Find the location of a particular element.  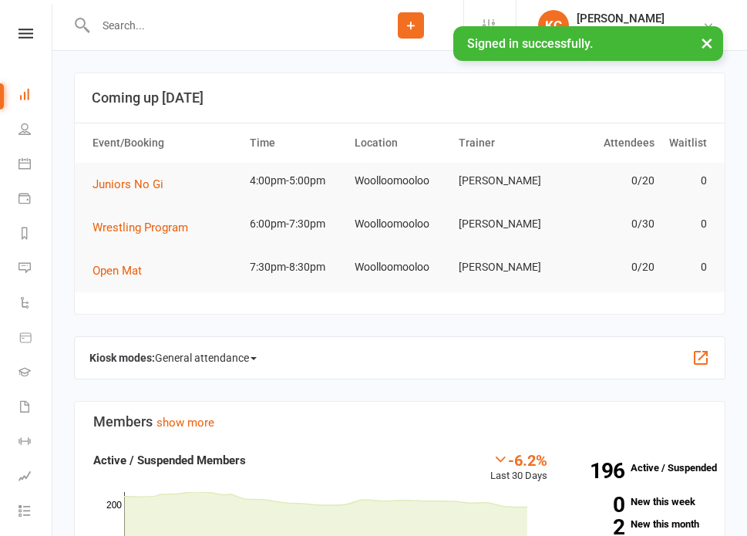

div: -6.2% is located at coordinates (519, 459).